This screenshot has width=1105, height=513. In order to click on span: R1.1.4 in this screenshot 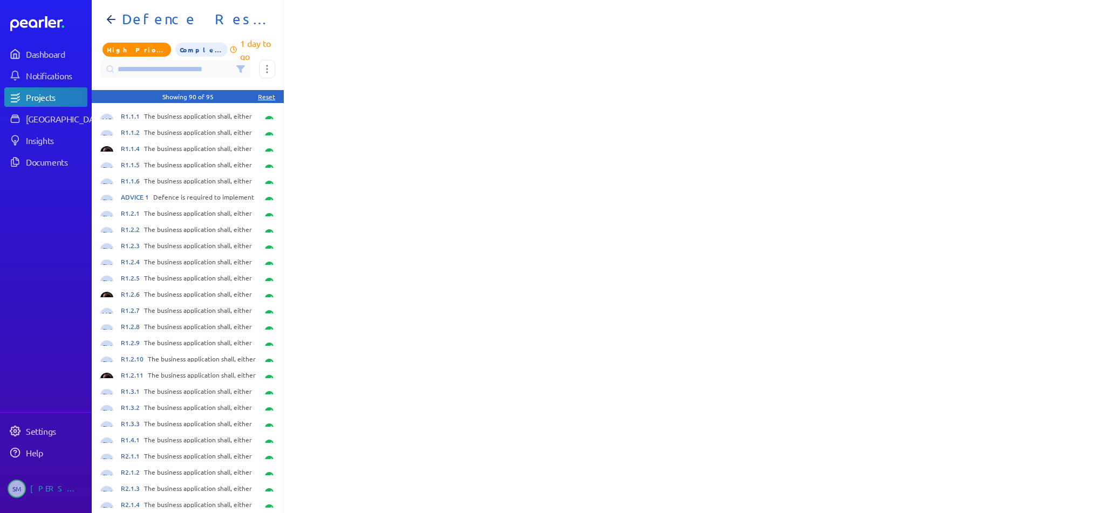, I will do `click(132, 148)`.